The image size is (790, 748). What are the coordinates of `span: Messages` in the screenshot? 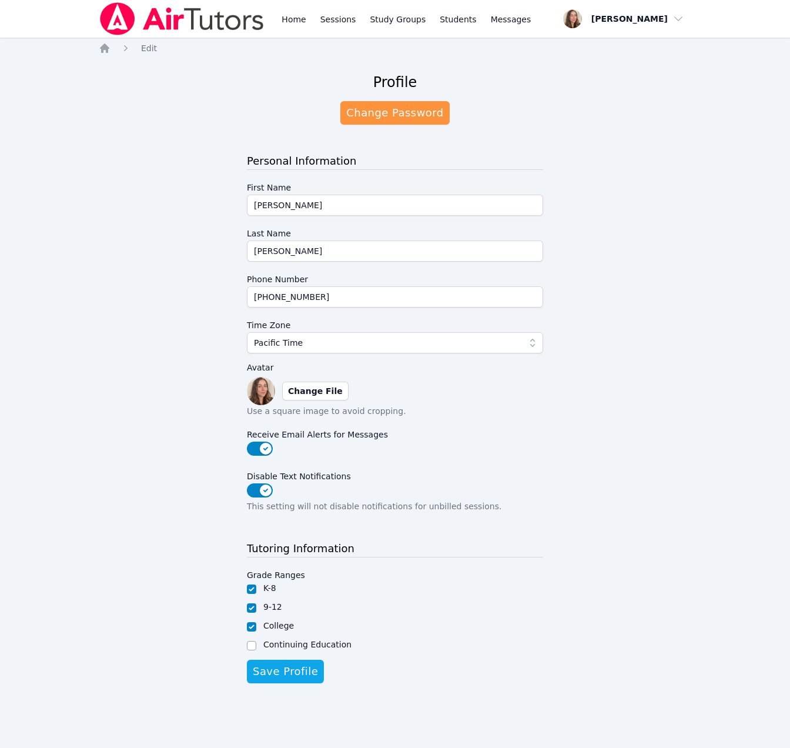 It's located at (511, 19).